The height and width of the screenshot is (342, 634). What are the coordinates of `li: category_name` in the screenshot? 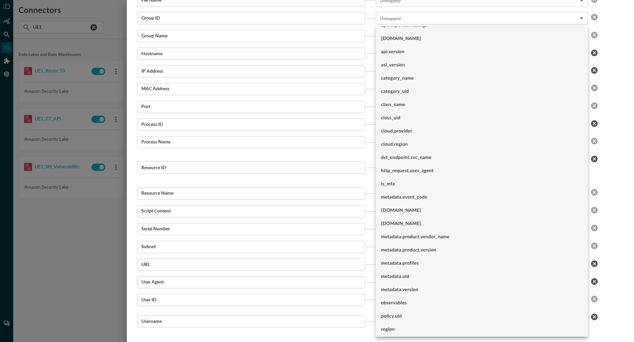 It's located at (482, 78).